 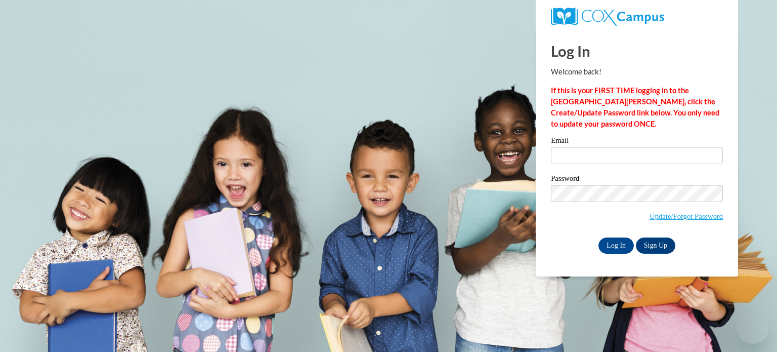 What do you see at coordinates (637, 17) in the screenshot?
I see `a: COX Campus` at bounding box center [637, 17].